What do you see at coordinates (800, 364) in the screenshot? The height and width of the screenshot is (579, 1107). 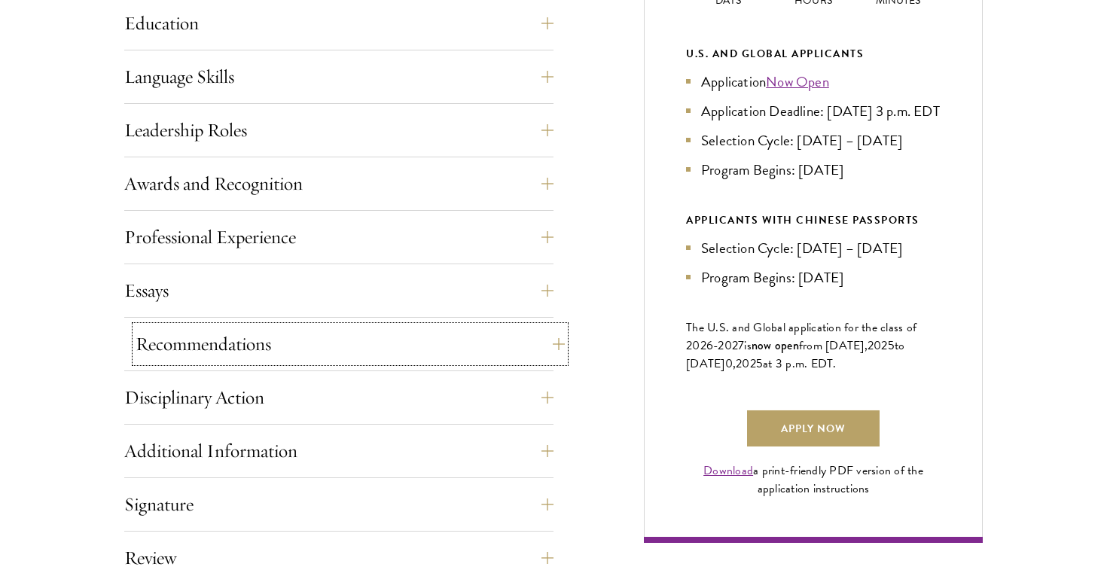 I see `span: at 3 p.m. EDT.` at bounding box center [800, 364].